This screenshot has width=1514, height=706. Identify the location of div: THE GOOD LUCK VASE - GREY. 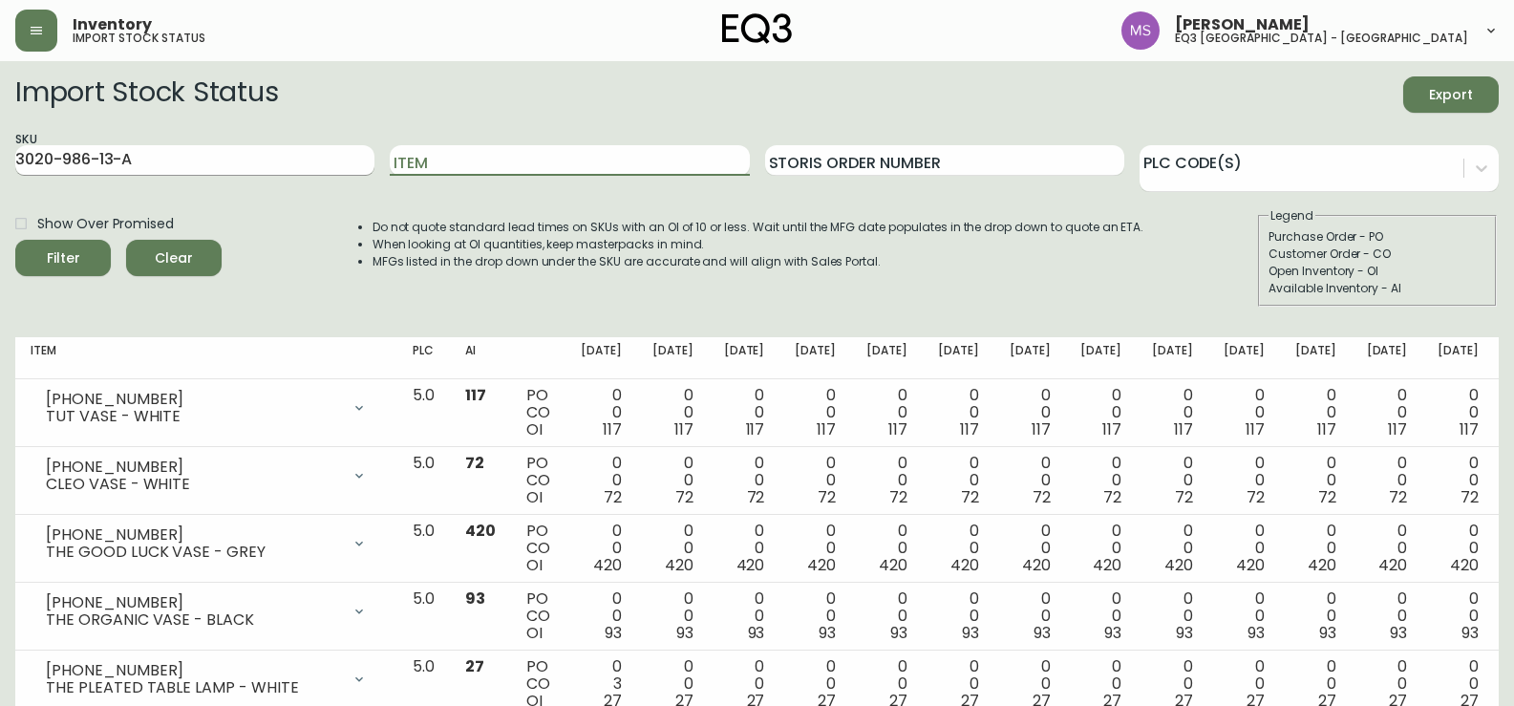
(193, 552).